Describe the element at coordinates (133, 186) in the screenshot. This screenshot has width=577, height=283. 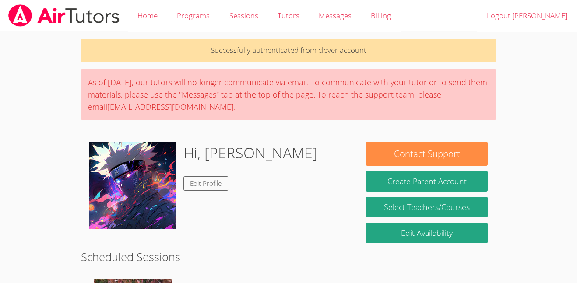
I see `img: naruto-glowing-eyes-colorful-desktop-wallpaper-preview.jpg` at that location.